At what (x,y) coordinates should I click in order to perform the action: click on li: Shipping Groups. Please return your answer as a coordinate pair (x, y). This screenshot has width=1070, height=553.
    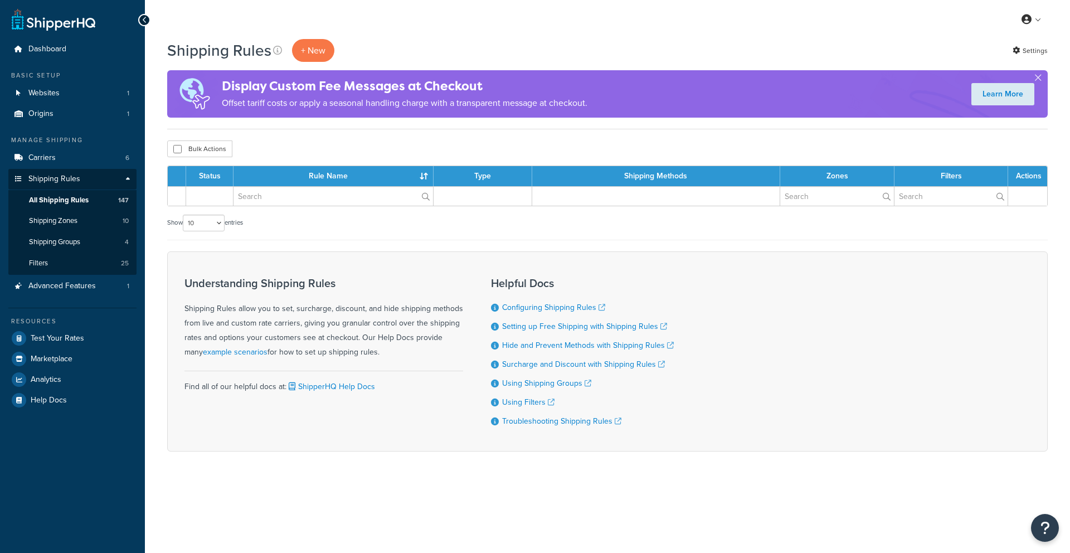
    Looking at the image, I should click on (72, 242).